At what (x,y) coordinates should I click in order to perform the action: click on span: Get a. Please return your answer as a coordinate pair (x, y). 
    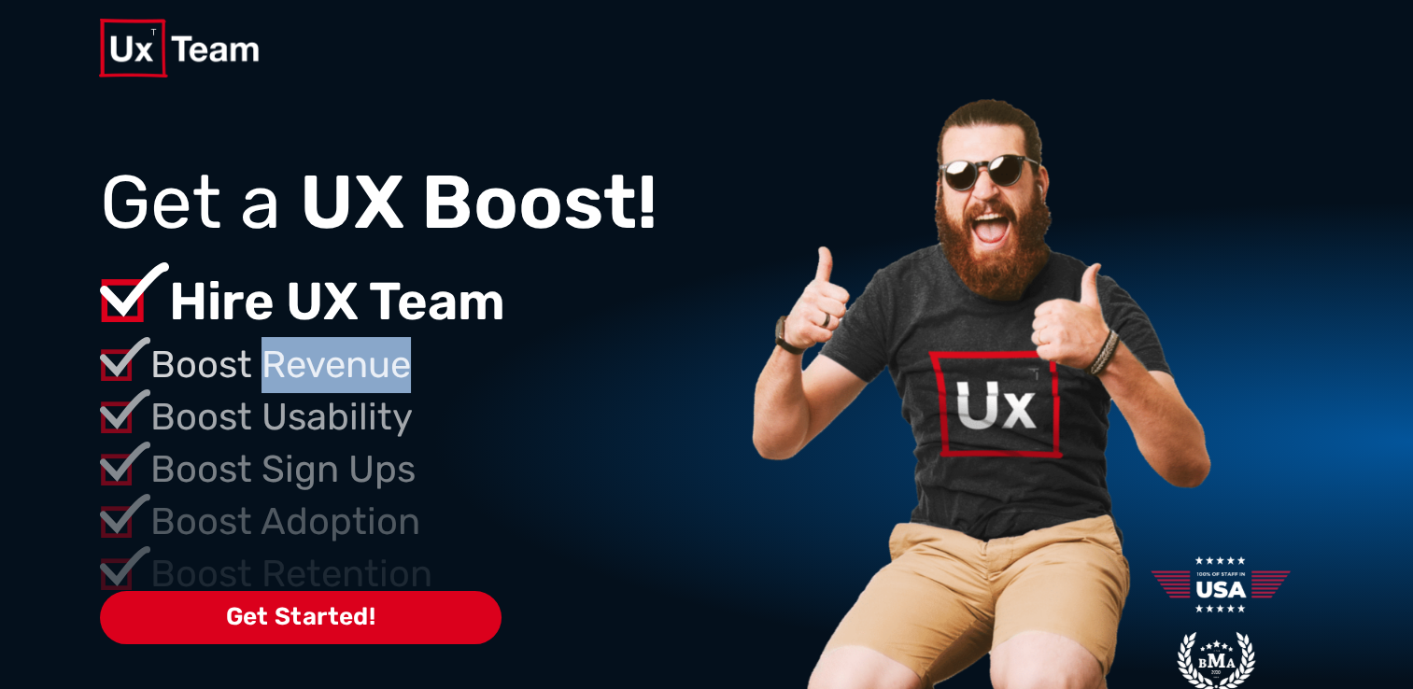
    Looking at the image, I should click on (191, 202).